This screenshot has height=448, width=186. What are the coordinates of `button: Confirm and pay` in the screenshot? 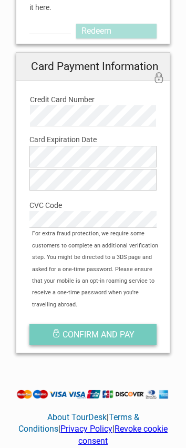 It's located at (93, 334).